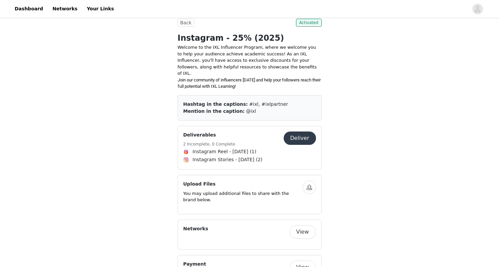 The width and height of the screenshot is (499, 267). Describe the element at coordinates (186, 160) in the screenshot. I see `img: Instagram Icon` at that location.